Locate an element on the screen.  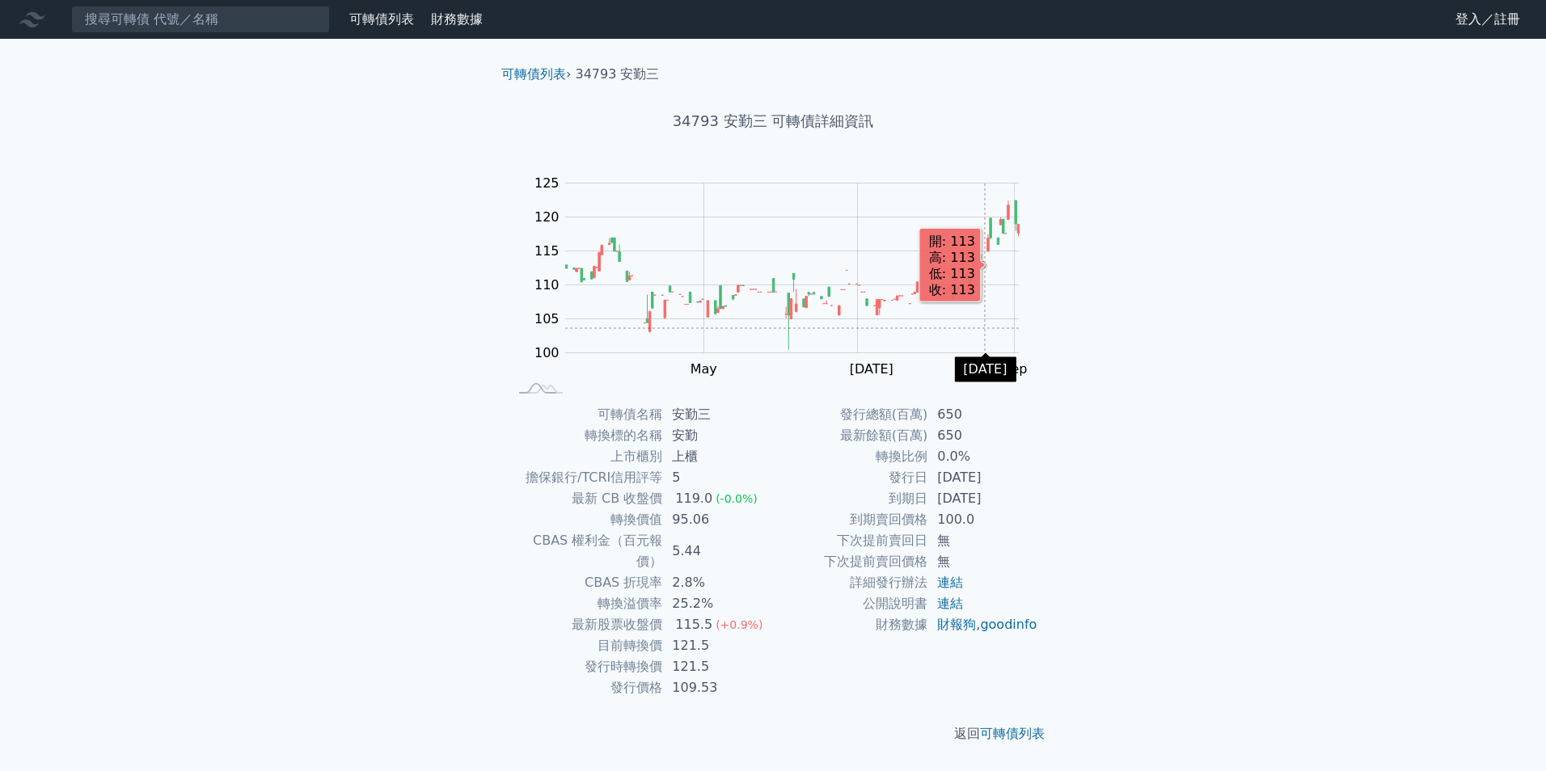
td: 目前轉換價 is located at coordinates (585, 646).